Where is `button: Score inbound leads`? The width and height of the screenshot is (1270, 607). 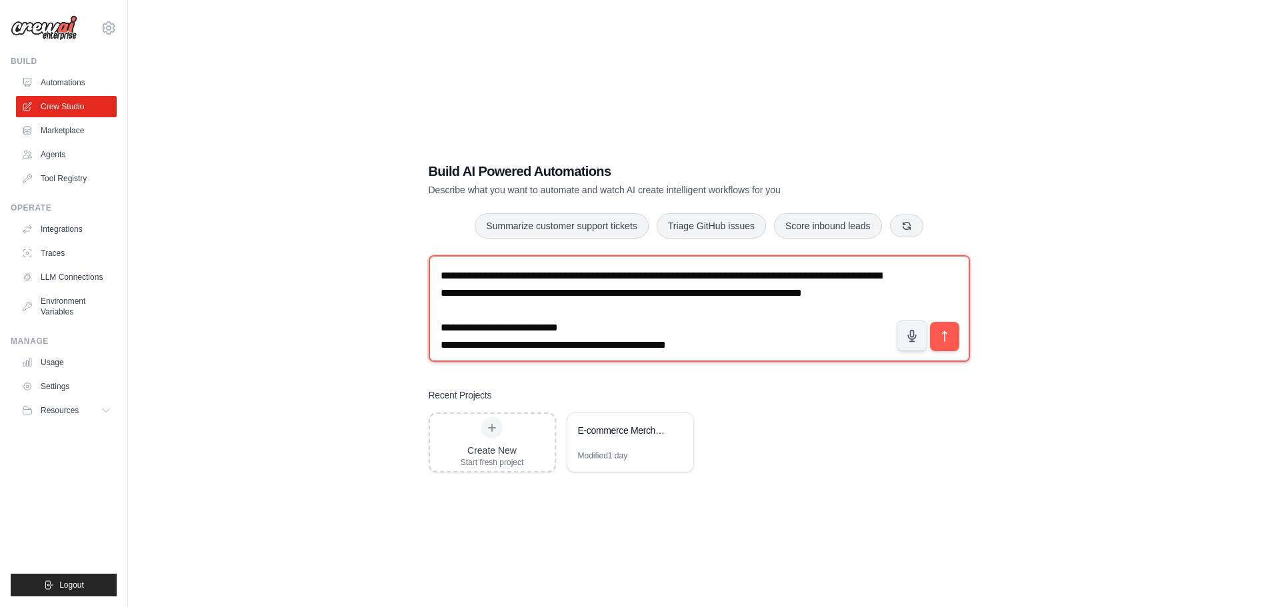
button: Score inbound leads is located at coordinates (828, 226).